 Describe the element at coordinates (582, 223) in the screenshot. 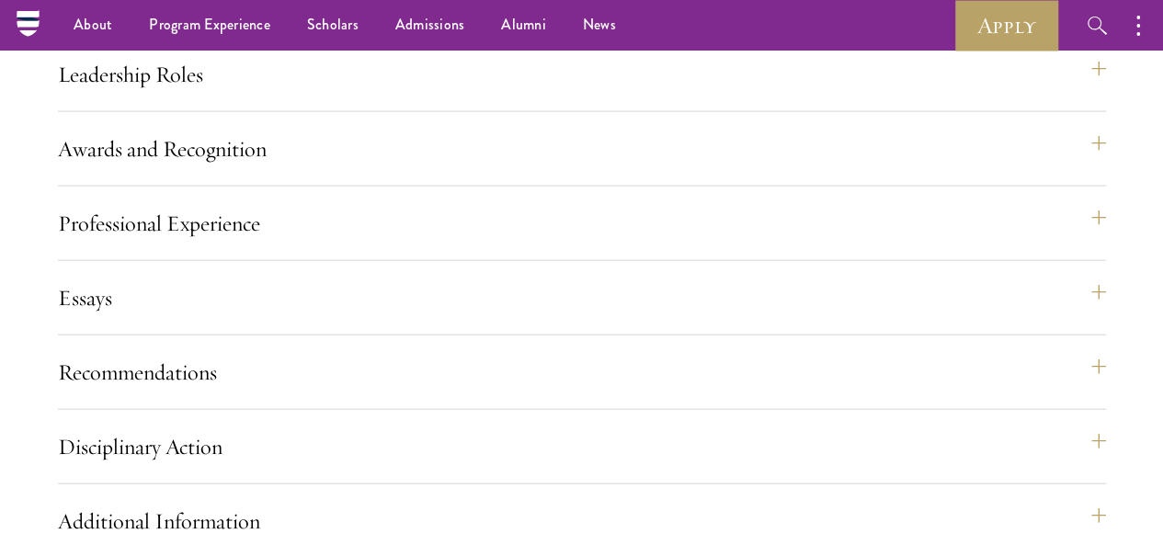

I see `button: Professional Experience` at that location.